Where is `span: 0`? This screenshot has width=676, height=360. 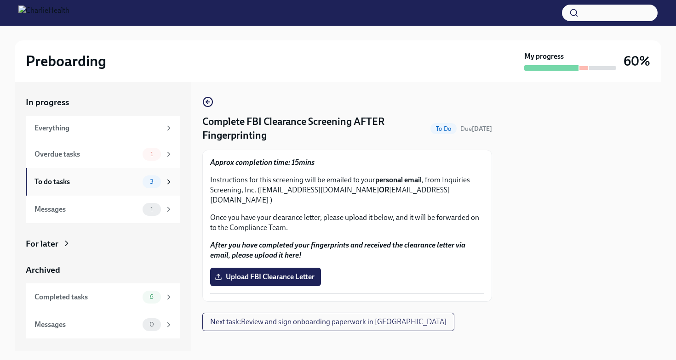
span: 0 is located at coordinates (152, 324).